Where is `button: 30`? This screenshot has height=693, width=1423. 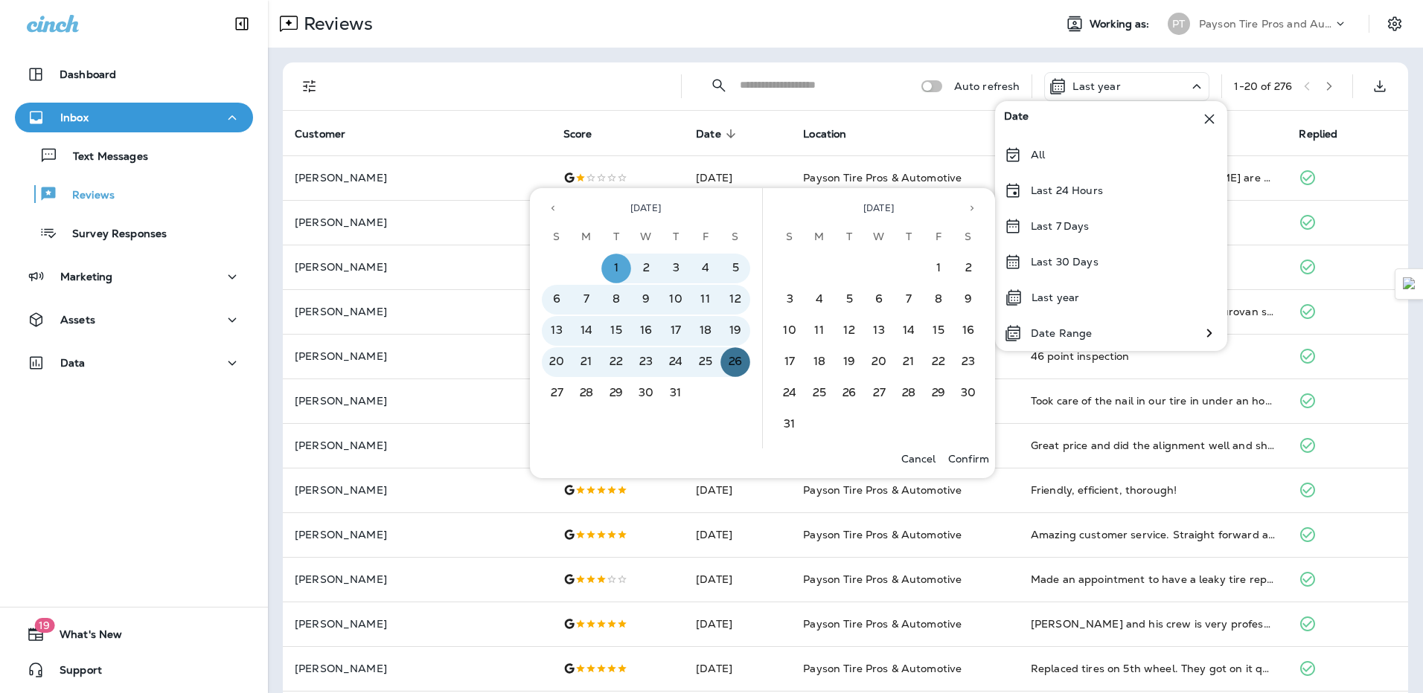 button: 30 is located at coordinates (646, 394).